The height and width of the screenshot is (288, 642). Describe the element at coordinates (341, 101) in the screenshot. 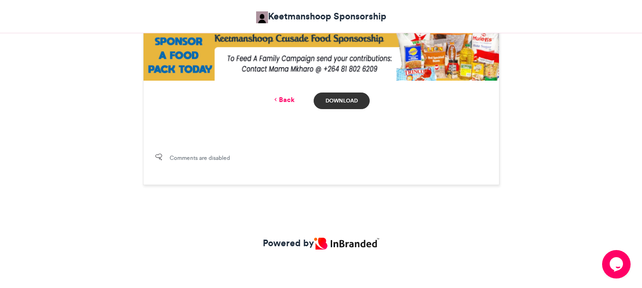

I see `a: Download` at that location.